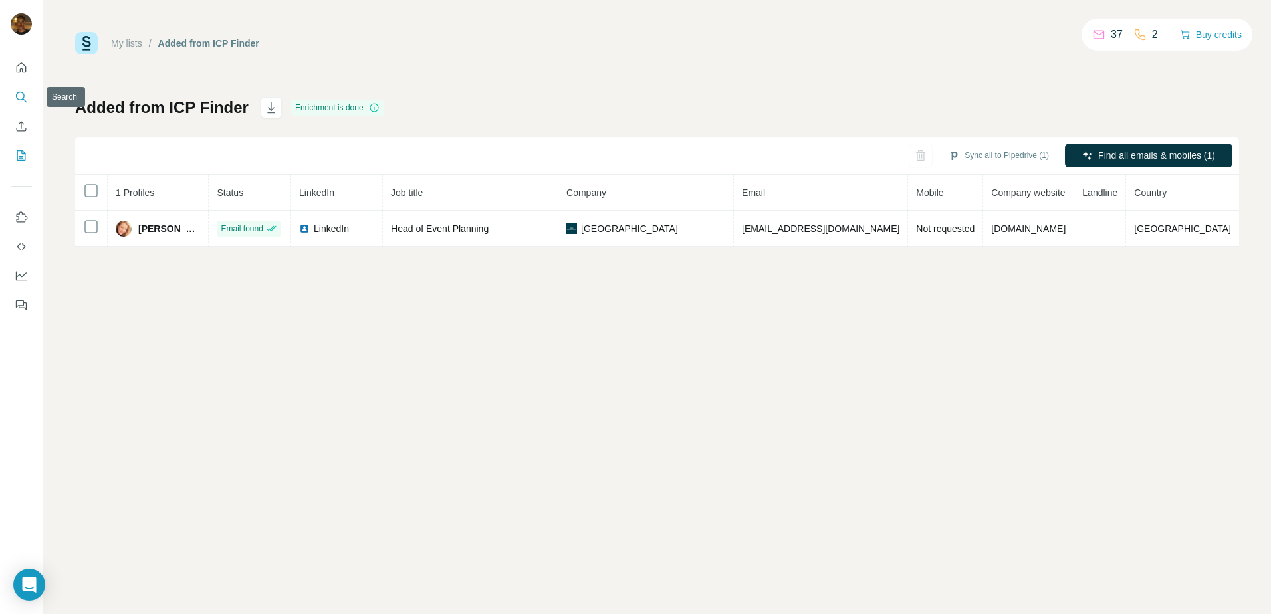 This screenshot has height=614, width=1271. Describe the element at coordinates (29, 585) in the screenshot. I see `div: Open Intercom Messenger` at that location.